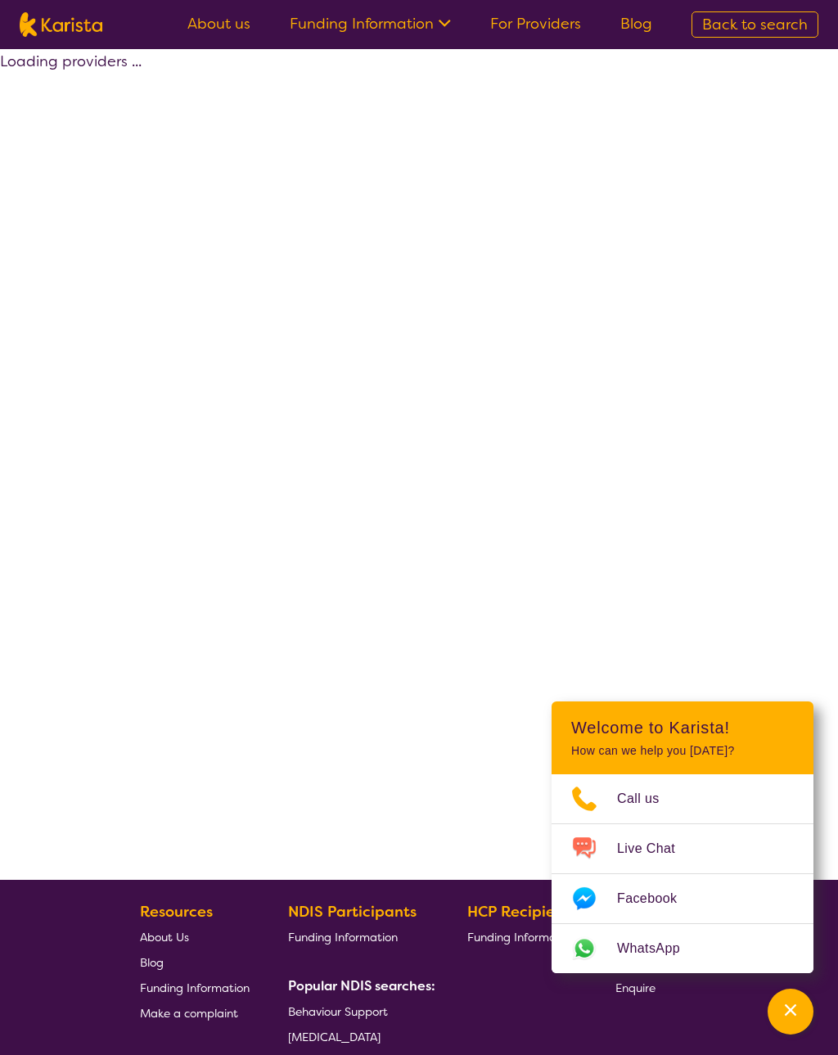  Describe the element at coordinates (683, 837) in the screenshot. I see `div: Channel Menu` at that location.